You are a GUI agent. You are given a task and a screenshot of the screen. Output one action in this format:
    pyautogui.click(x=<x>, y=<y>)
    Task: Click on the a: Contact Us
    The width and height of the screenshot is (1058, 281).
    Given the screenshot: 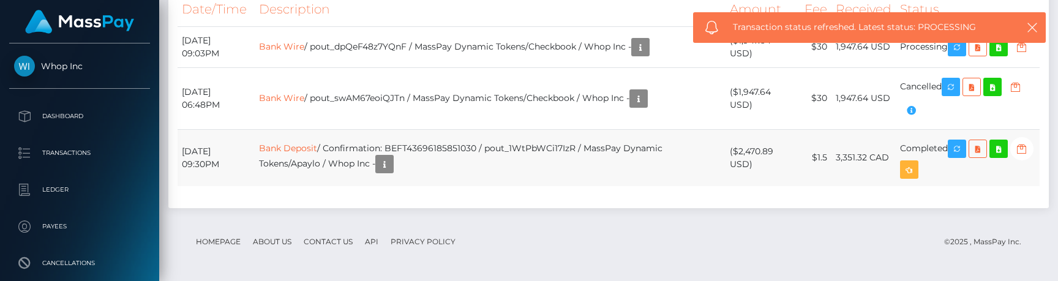 What is the action you would take?
    pyautogui.click(x=328, y=241)
    